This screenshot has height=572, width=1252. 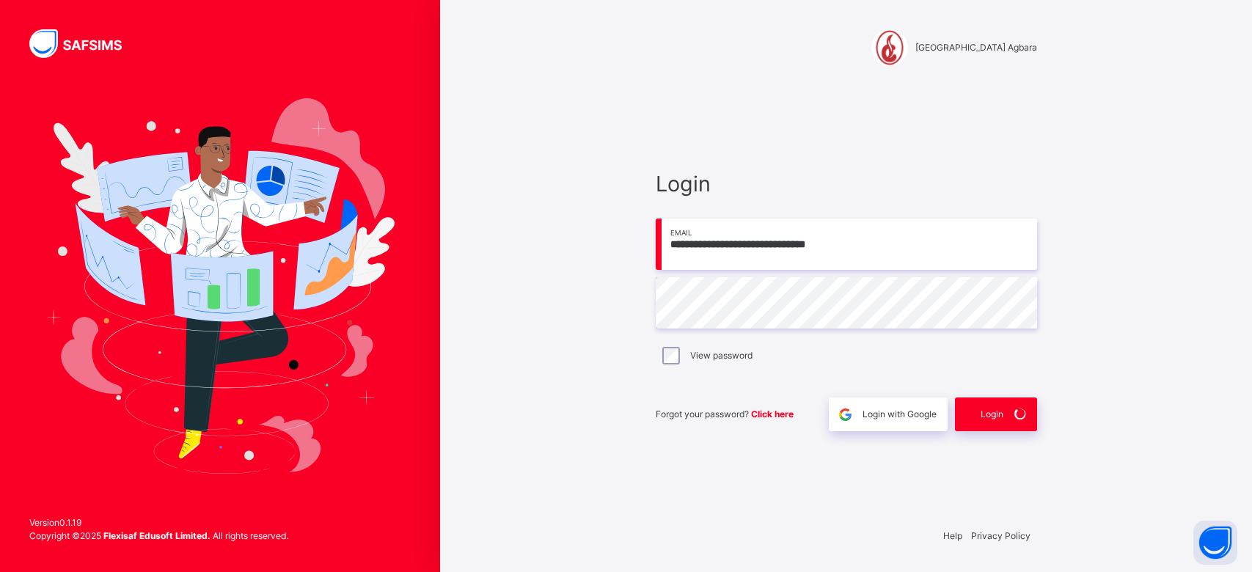 I want to click on a: Privacy Policy, so click(x=1001, y=536).